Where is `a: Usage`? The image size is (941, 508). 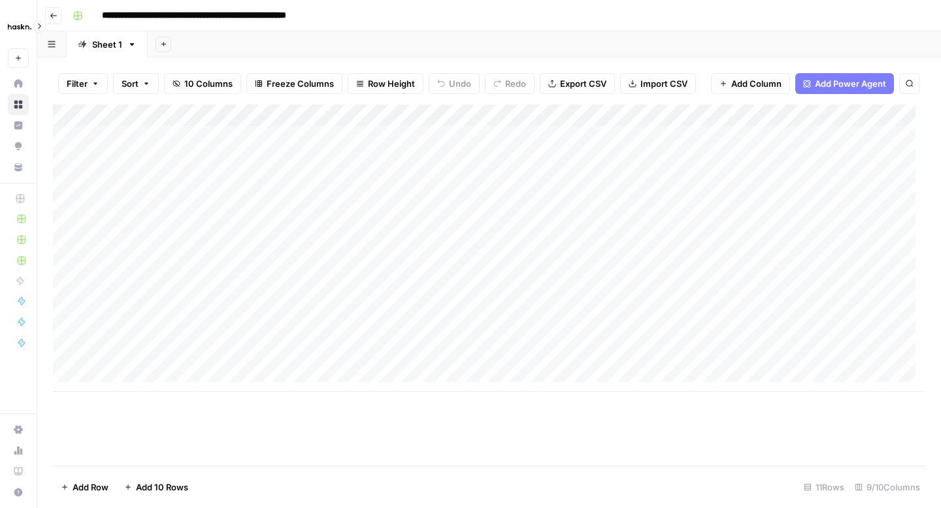
a: Usage is located at coordinates (18, 451).